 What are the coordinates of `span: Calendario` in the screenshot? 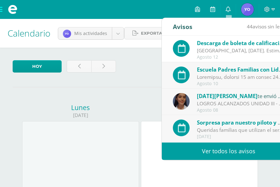 It's located at (29, 33).